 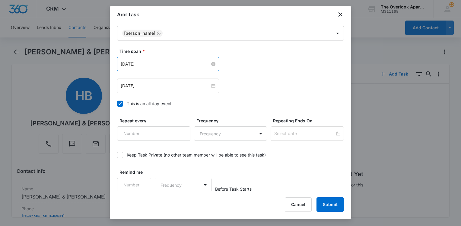 I want to click on button: Submit, so click(x=330, y=204).